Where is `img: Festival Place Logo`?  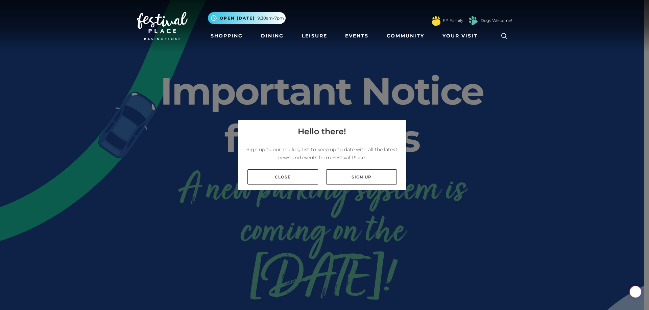
img: Festival Place Logo is located at coordinates (162, 26).